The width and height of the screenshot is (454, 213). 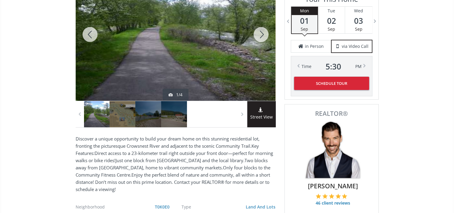 I want to click on span: 5 : 30, so click(x=334, y=66).